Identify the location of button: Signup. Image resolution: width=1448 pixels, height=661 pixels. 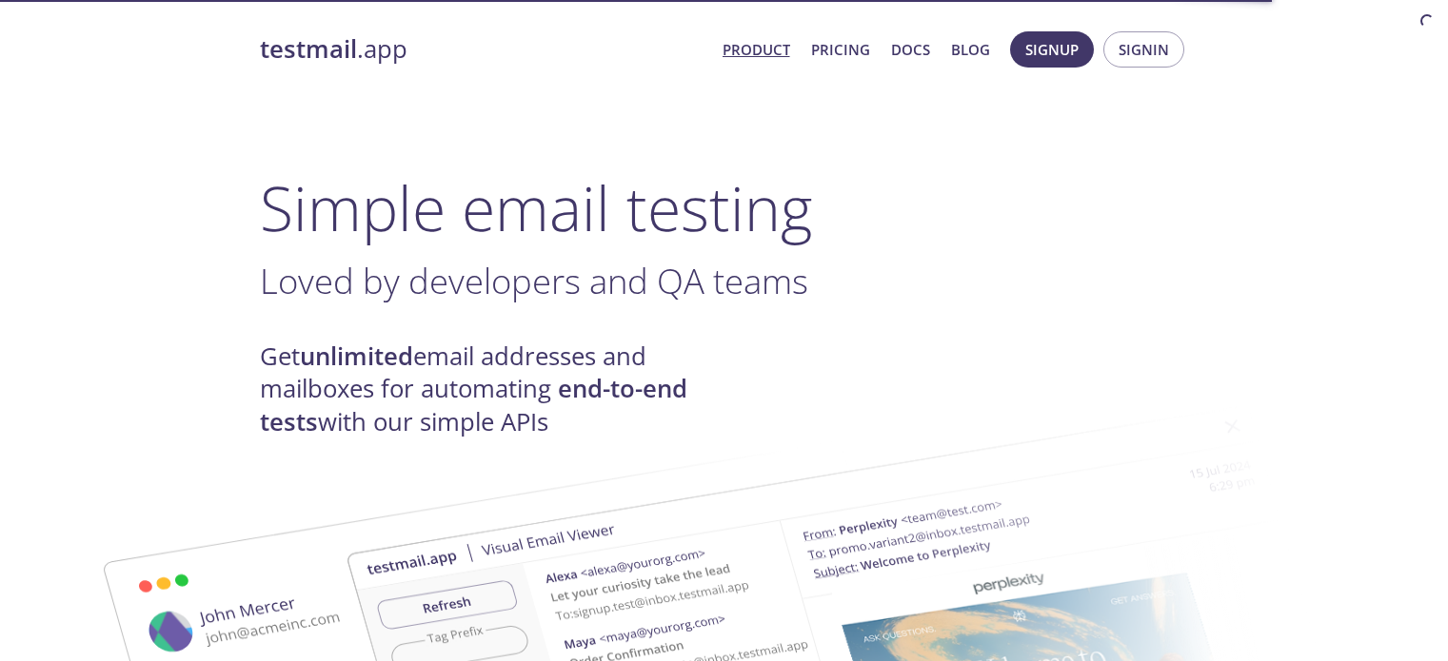
(1052, 49).